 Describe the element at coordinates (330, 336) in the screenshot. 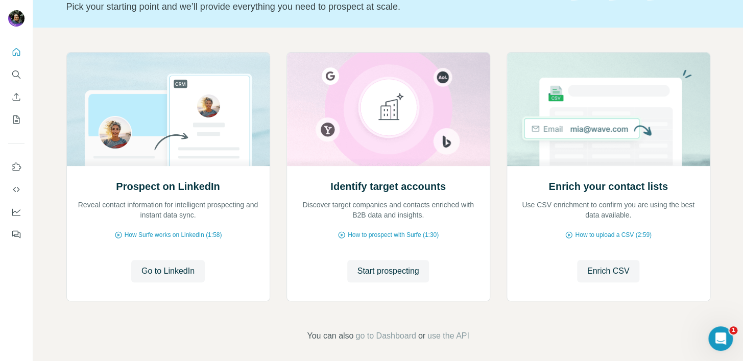

I see `span: You can also` at that location.